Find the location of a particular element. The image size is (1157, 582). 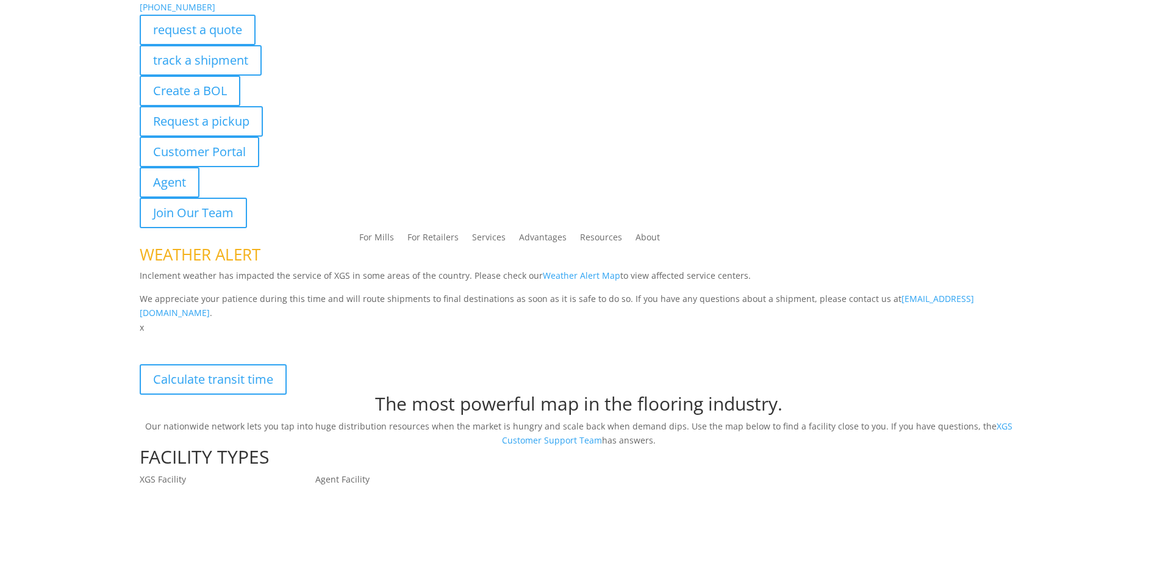

span: WEATHER ALERT is located at coordinates (200, 254).